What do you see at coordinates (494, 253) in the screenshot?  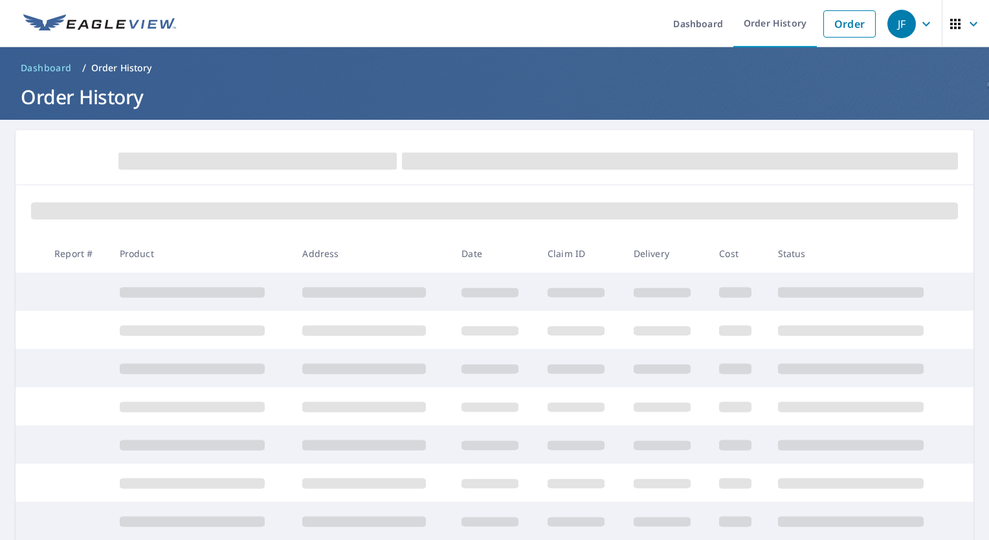 I see `th: Date` at bounding box center [494, 253].